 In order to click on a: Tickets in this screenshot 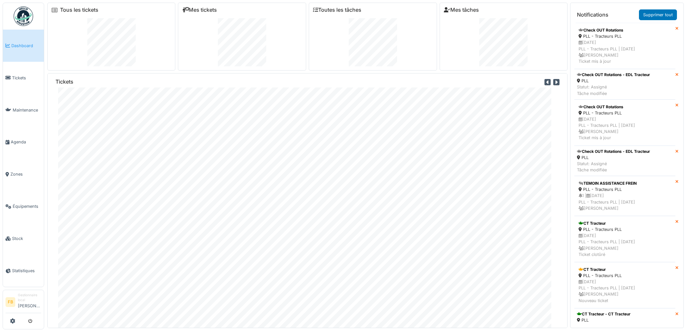, I will do `click(23, 78)`.